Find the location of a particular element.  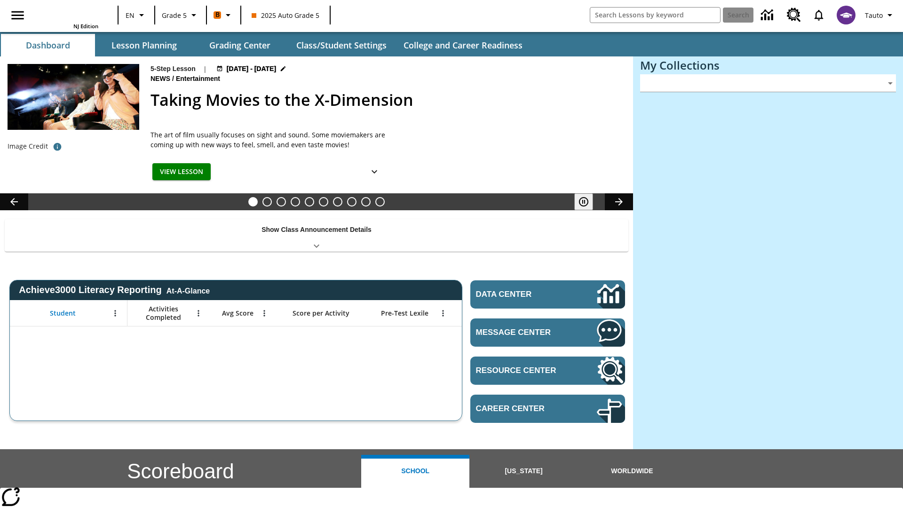

button: College and Career Readiness is located at coordinates (463, 45).